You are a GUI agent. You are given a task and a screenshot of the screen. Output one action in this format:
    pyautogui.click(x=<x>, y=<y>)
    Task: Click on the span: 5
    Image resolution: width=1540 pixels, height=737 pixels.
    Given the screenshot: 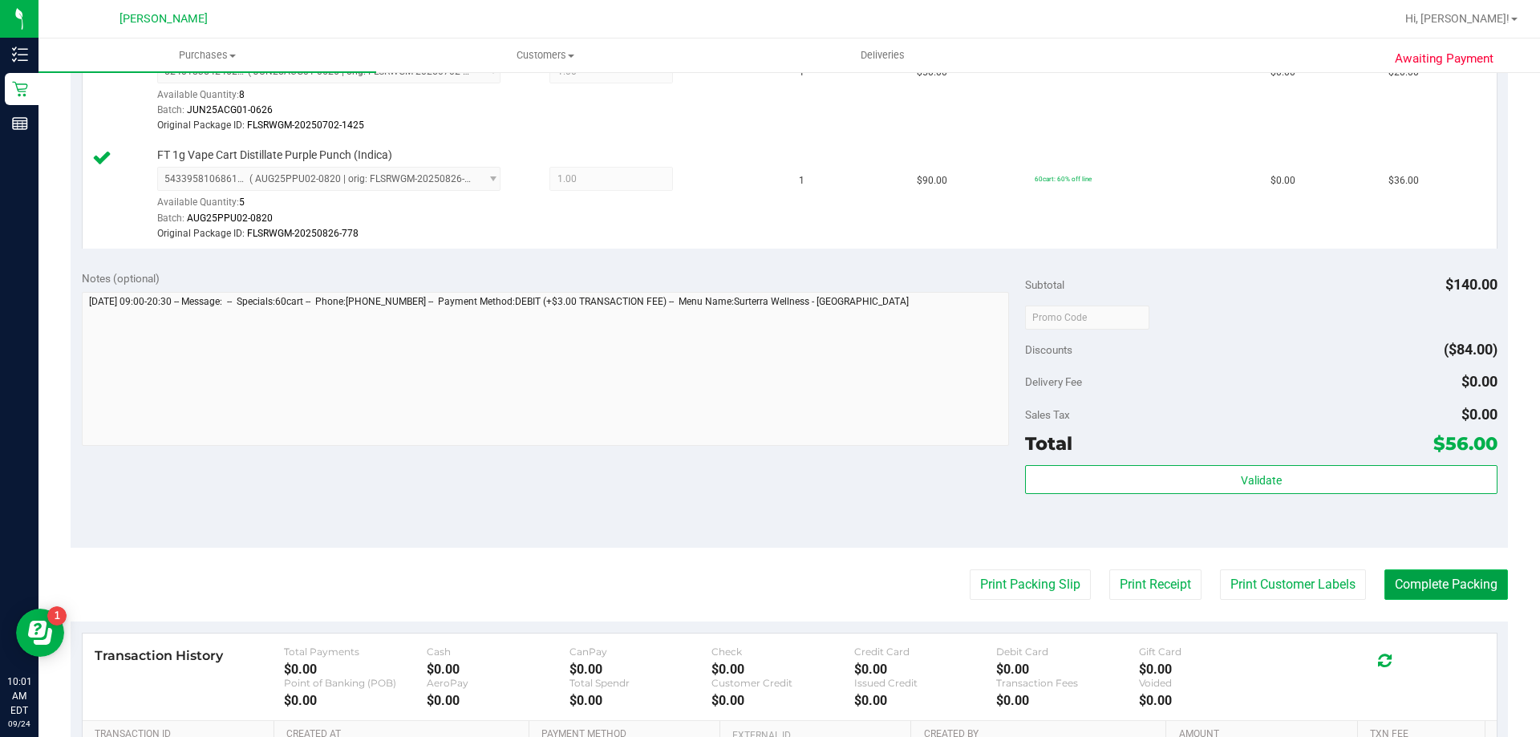 What is the action you would take?
    pyautogui.click(x=241, y=202)
    